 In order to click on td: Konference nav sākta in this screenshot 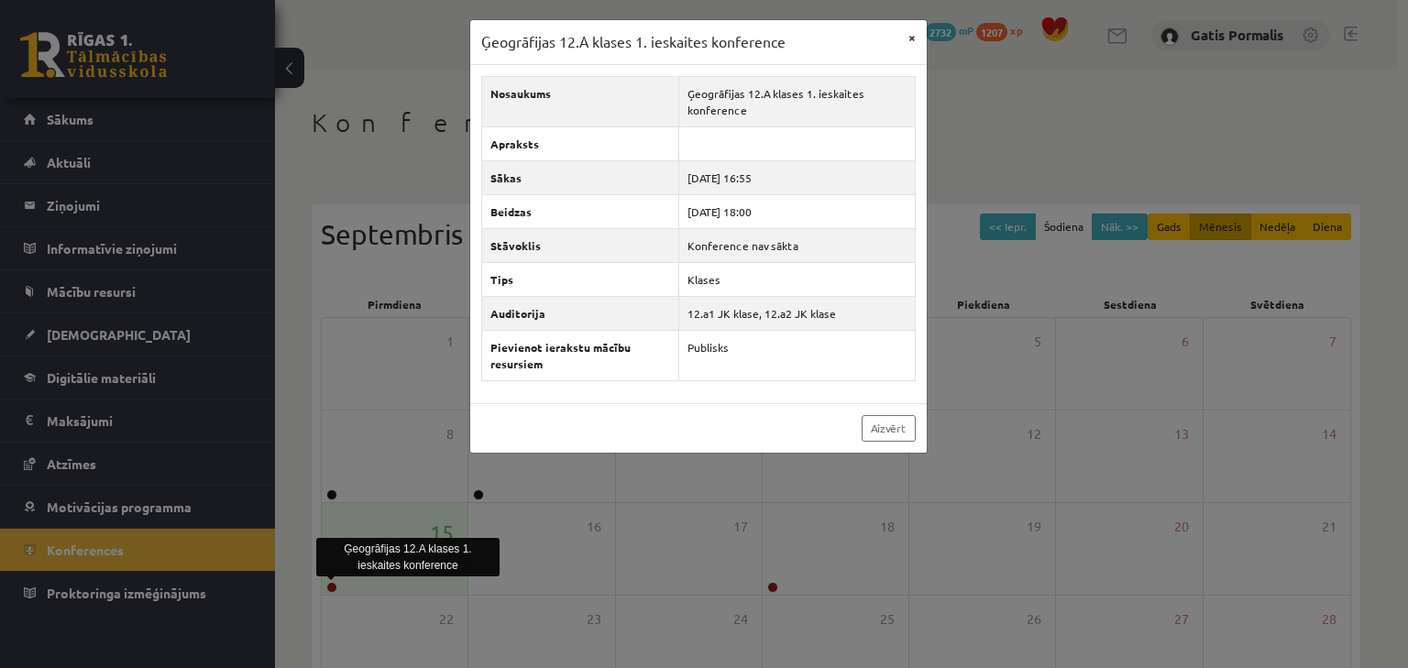, I will do `click(798, 245)`.